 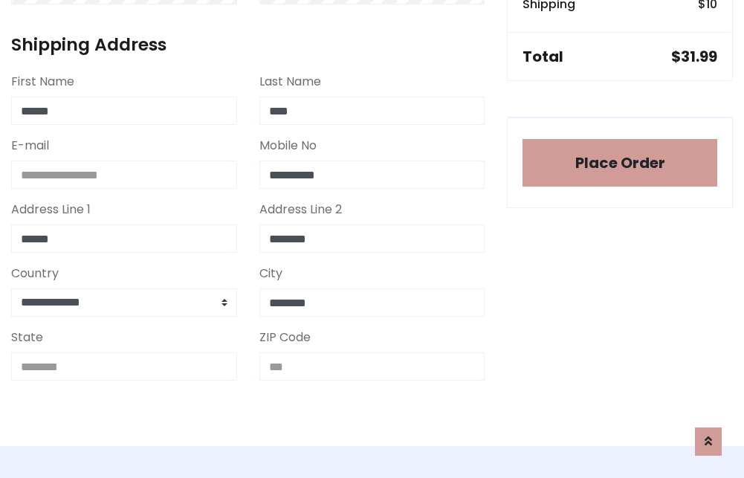 I want to click on h5: Total, so click(x=543, y=56).